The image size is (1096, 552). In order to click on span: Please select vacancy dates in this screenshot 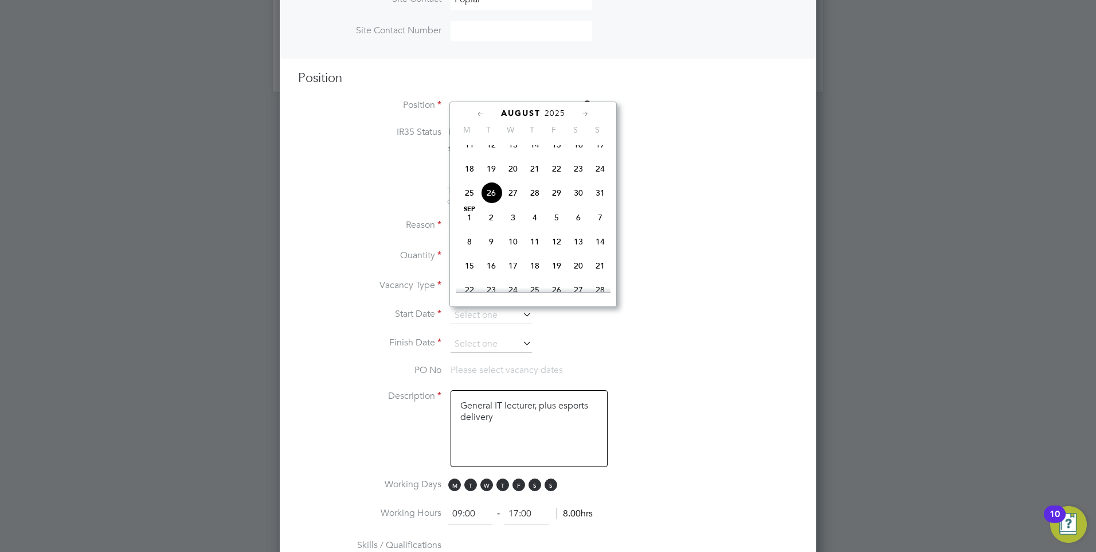, I will do `click(507, 370)`.